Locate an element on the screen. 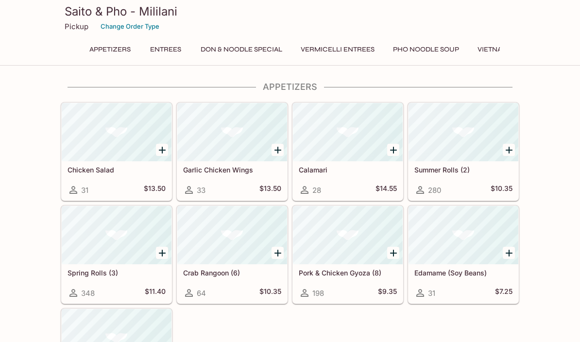  span: 33 is located at coordinates (201, 190).